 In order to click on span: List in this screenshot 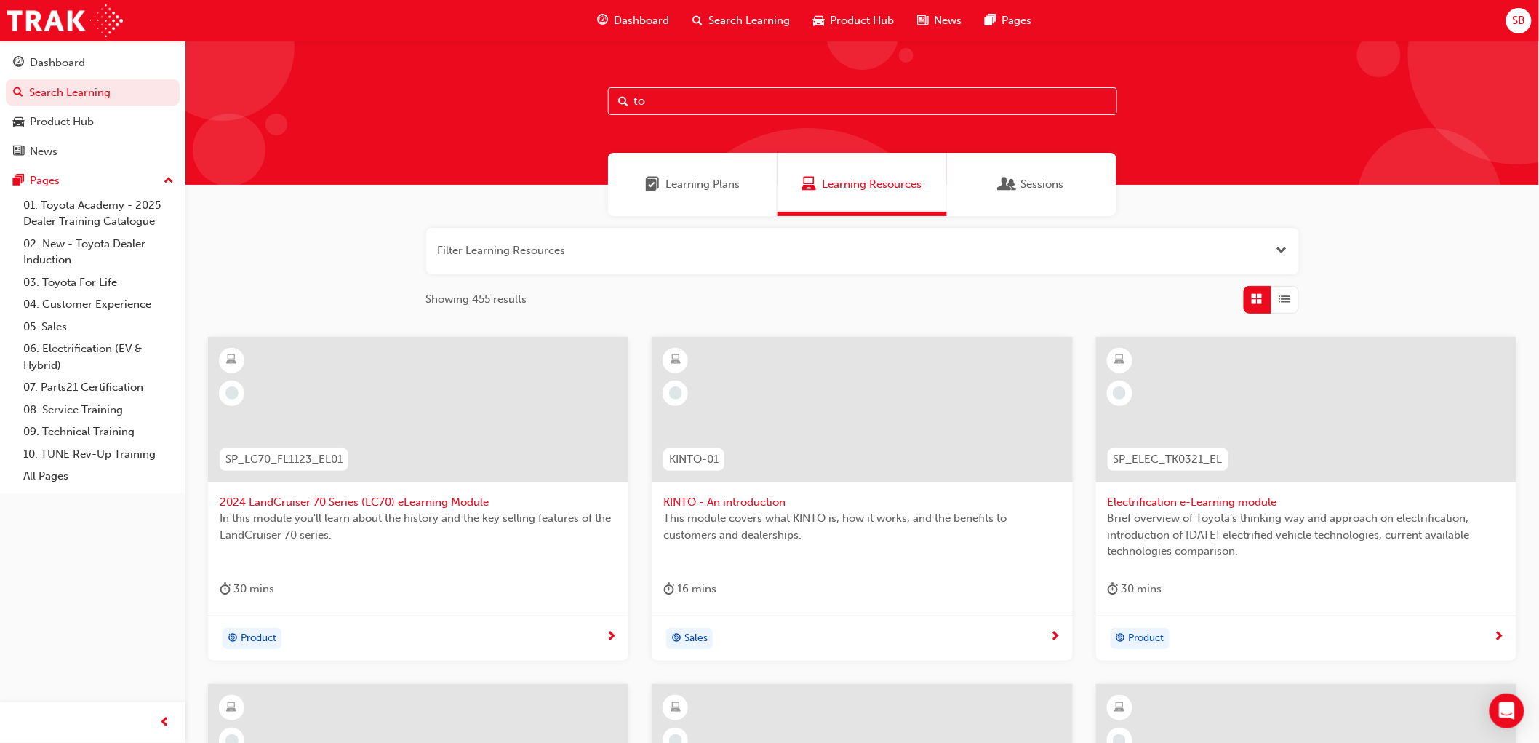, I will do `click(1285, 299)`.